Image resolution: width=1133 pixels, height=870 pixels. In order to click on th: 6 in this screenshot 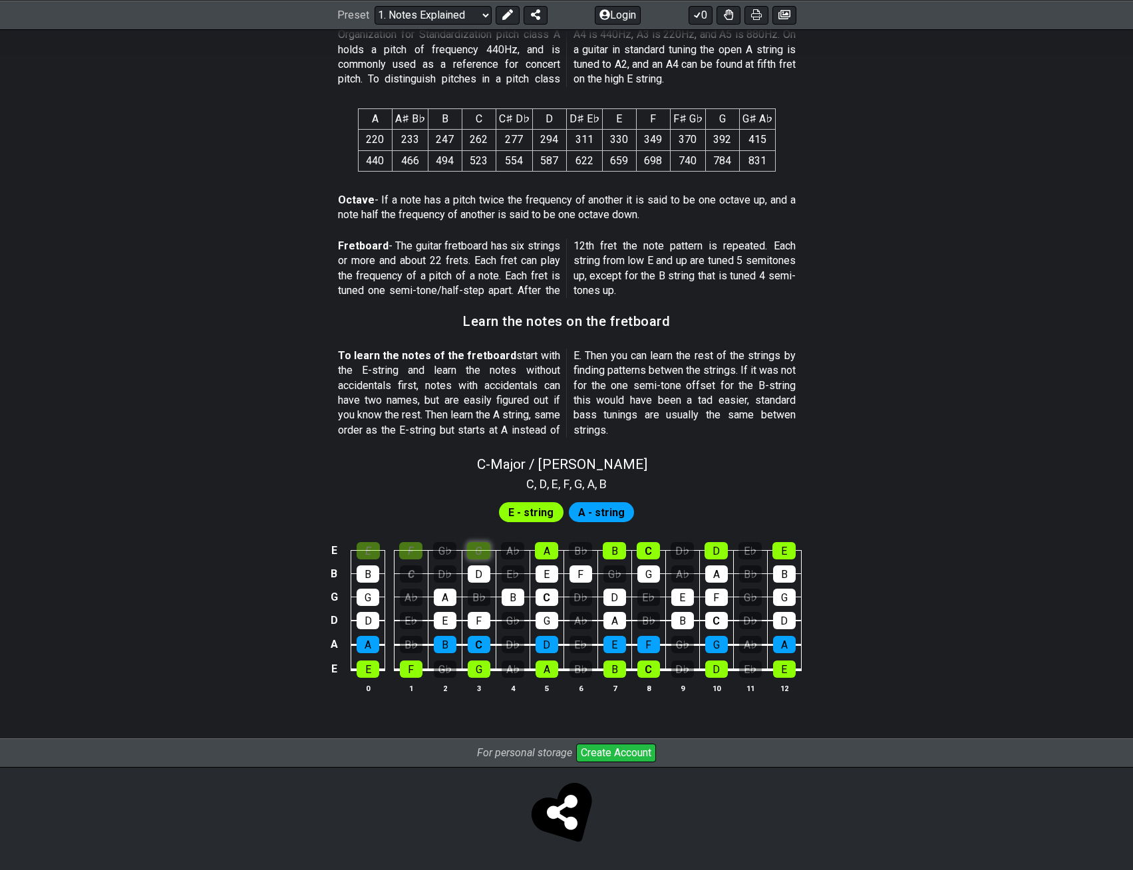, I will do `click(580, 688)`.